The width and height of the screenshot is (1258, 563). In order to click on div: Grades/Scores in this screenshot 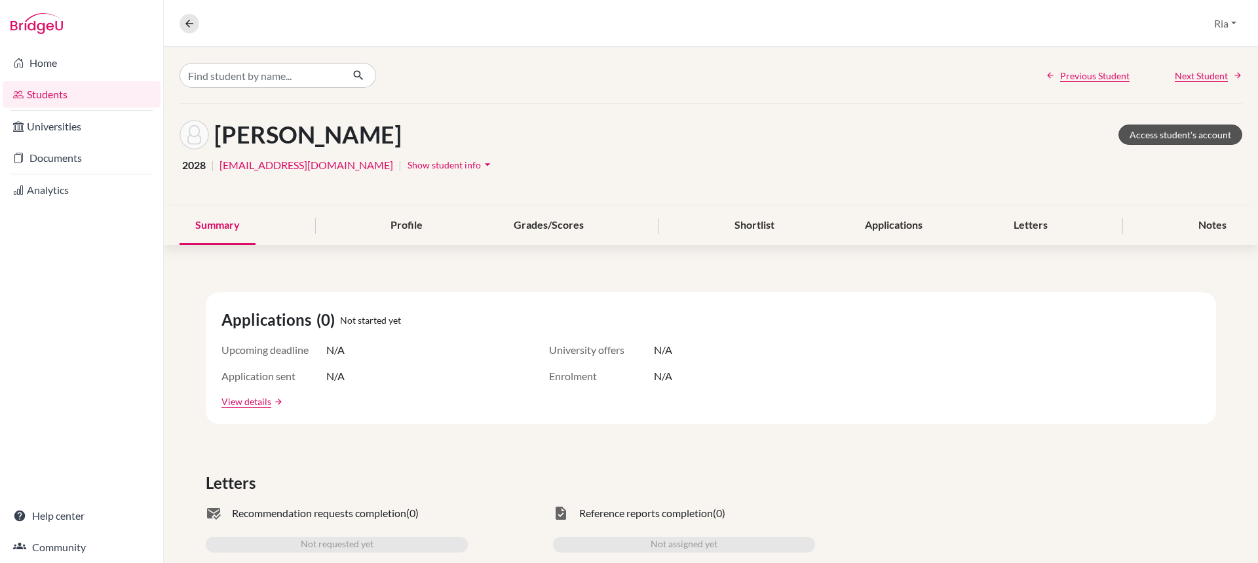, I will do `click(548, 225)`.